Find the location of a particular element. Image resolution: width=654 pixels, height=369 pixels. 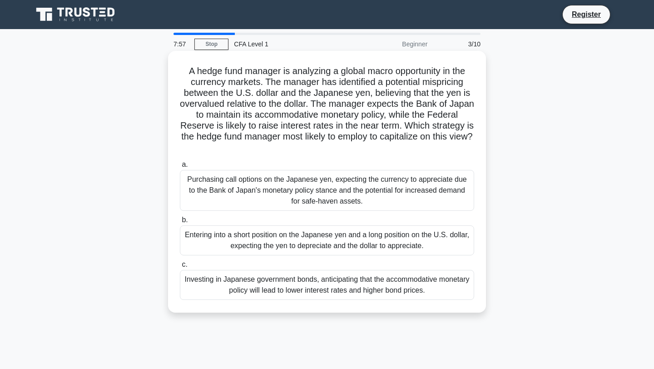

h5: A hedge fund manager is analyzing a global macro opportunity in the currency markets. The manager... is located at coordinates (327, 110).